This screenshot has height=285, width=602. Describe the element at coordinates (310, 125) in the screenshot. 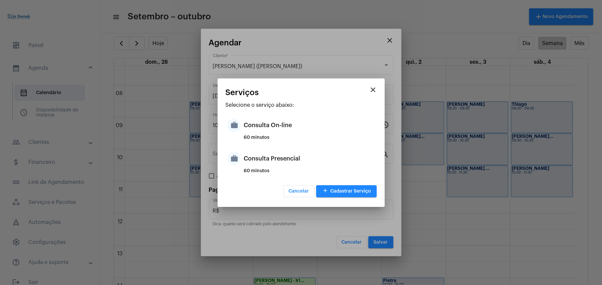

I see `div: Consulta On-line` at that location.